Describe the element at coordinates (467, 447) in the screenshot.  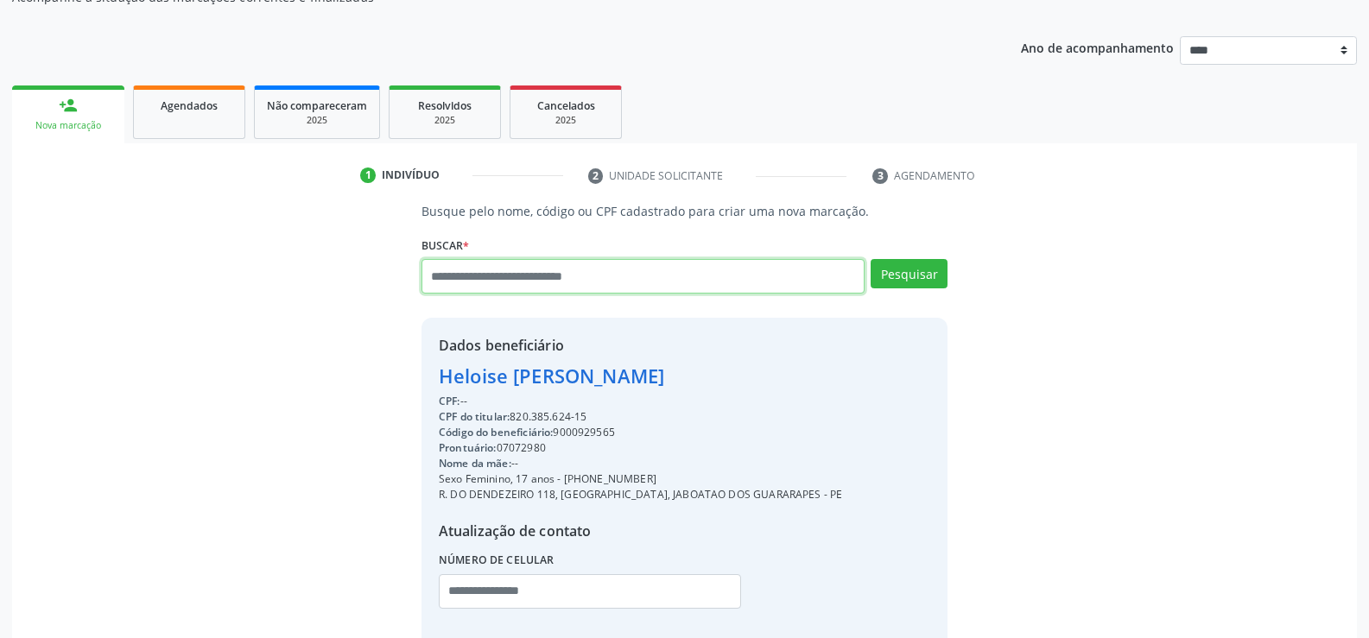
I see `span: Prontuário:` at that location.